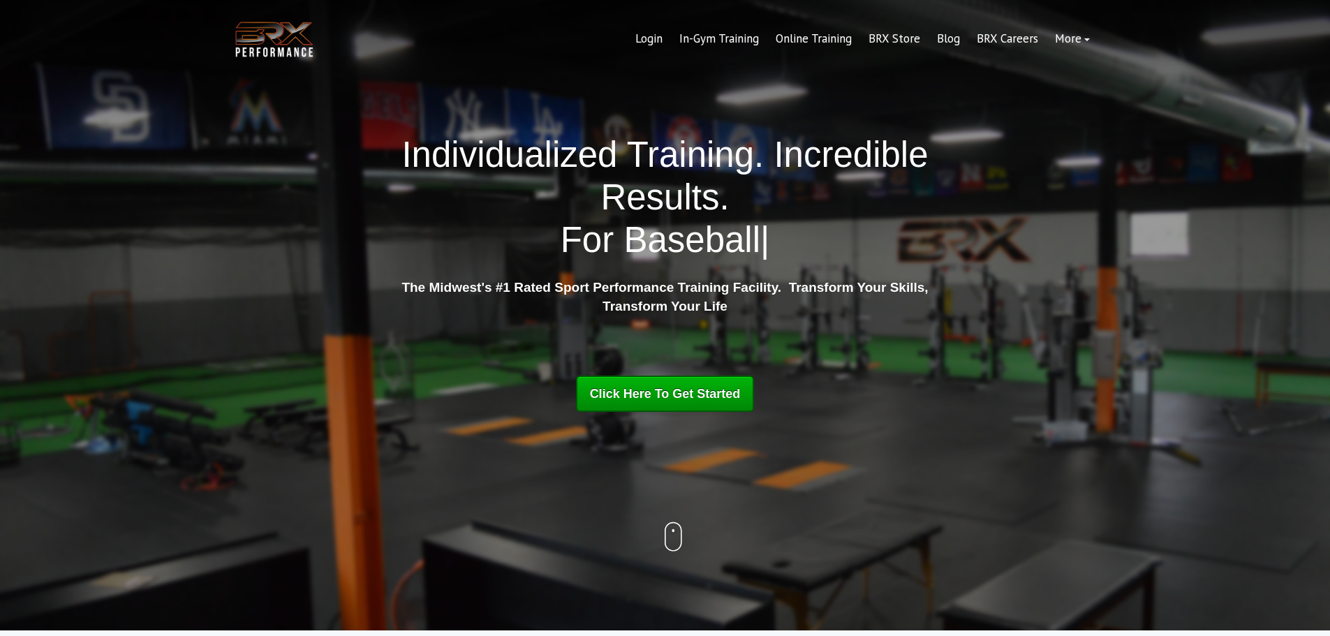 This screenshot has height=636, width=1330. What do you see at coordinates (719, 39) in the screenshot?
I see `a: In-Gym Training` at bounding box center [719, 39].